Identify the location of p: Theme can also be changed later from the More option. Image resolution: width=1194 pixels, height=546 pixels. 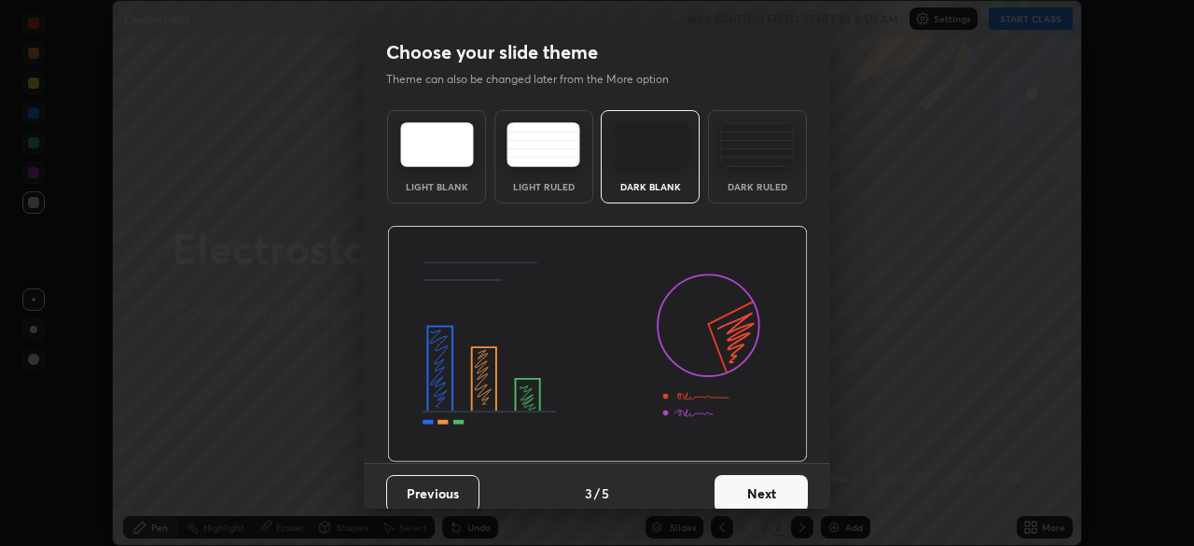
(537, 79).